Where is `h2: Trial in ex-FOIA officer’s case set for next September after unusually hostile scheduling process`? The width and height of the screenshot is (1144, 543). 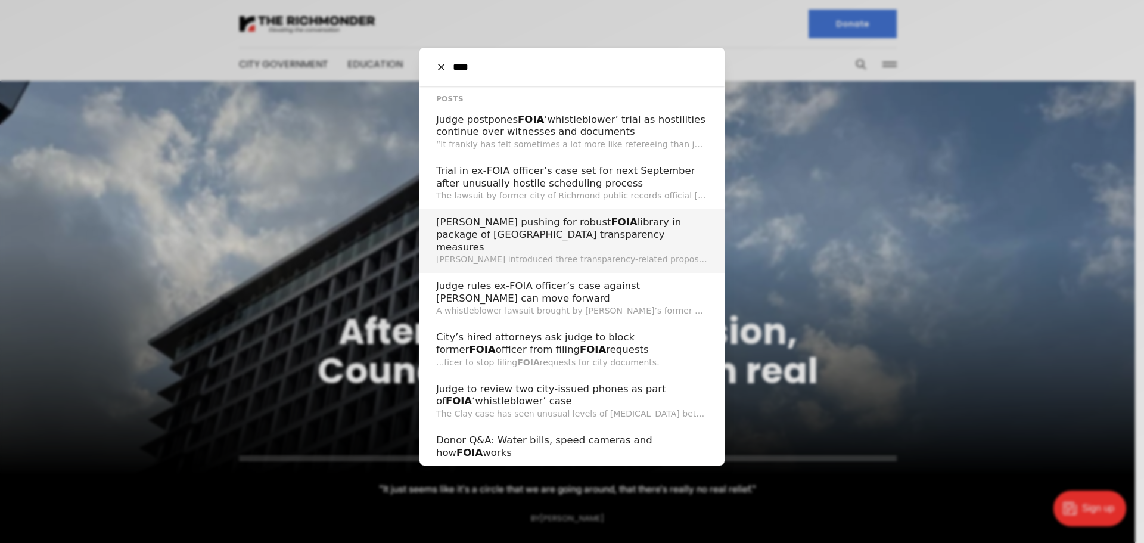 h2: Trial in ex-FOIA officer’s case set for next September after unusually hostile scheduling process is located at coordinates (572, 177).